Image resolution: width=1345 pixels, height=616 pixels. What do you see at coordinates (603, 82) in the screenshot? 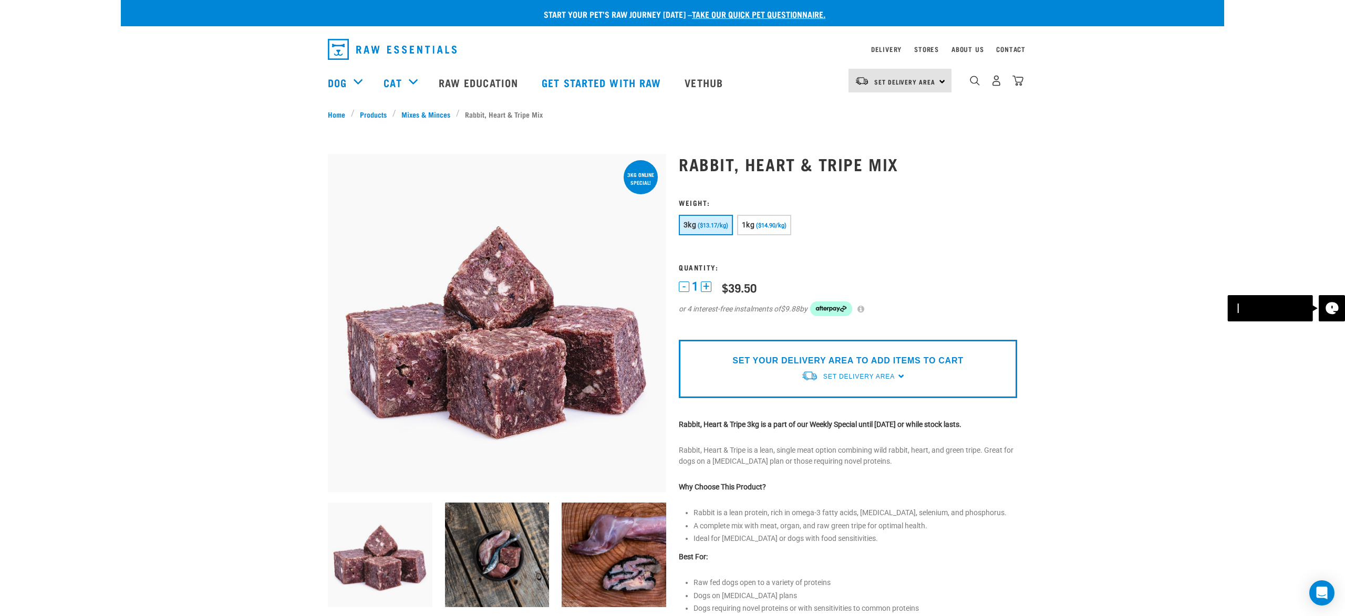
I see `a: Get started with Raw` at bounding box center [603, 82].